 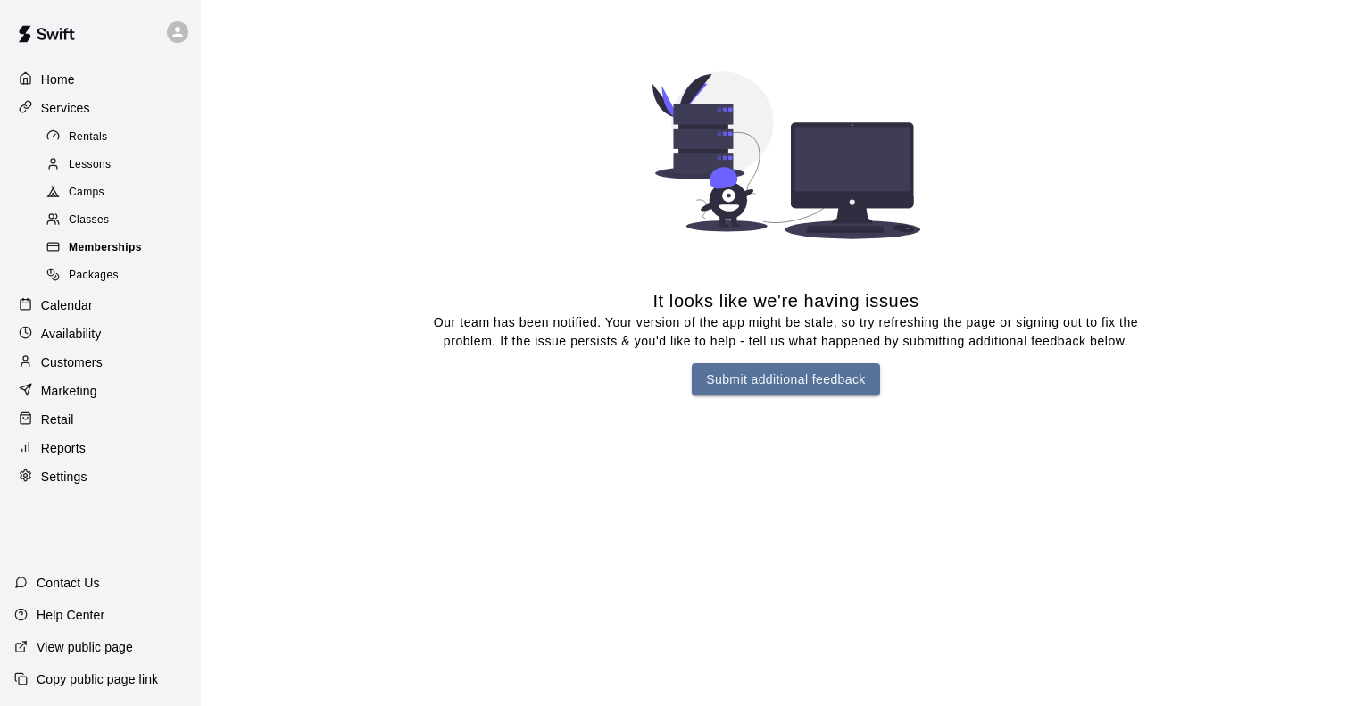 What do you see at coordinates (105, 248) in the screenshot?
I see `span: Memberships` at bounding box center [105, 248].